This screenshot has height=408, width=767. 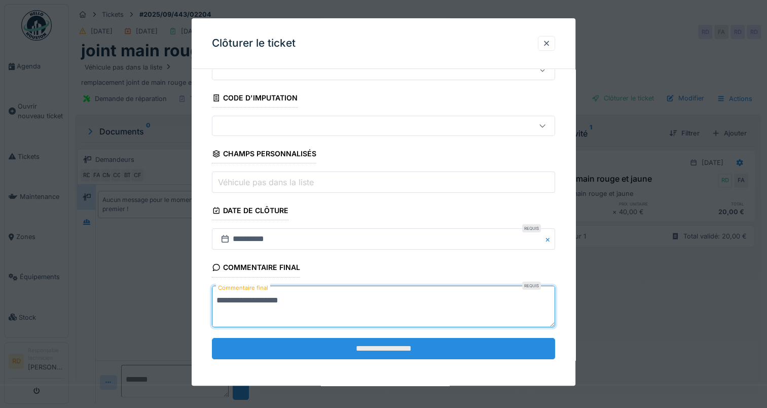 What do you see at coordinates (264, 155) in the screenshot?
I see `div: Champs personnalisés` at bounding box center [264, 155].